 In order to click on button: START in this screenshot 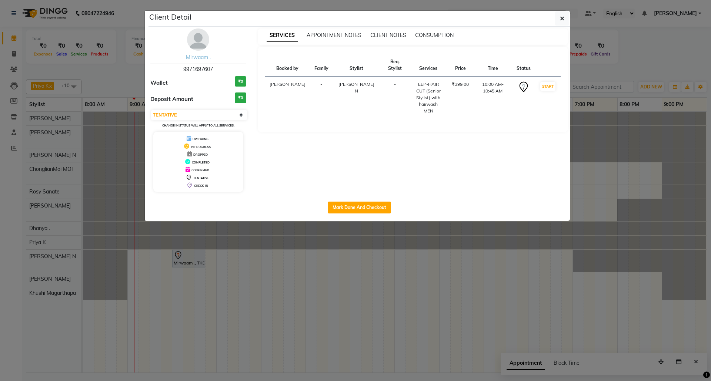, I will do `click(548, 86)`.